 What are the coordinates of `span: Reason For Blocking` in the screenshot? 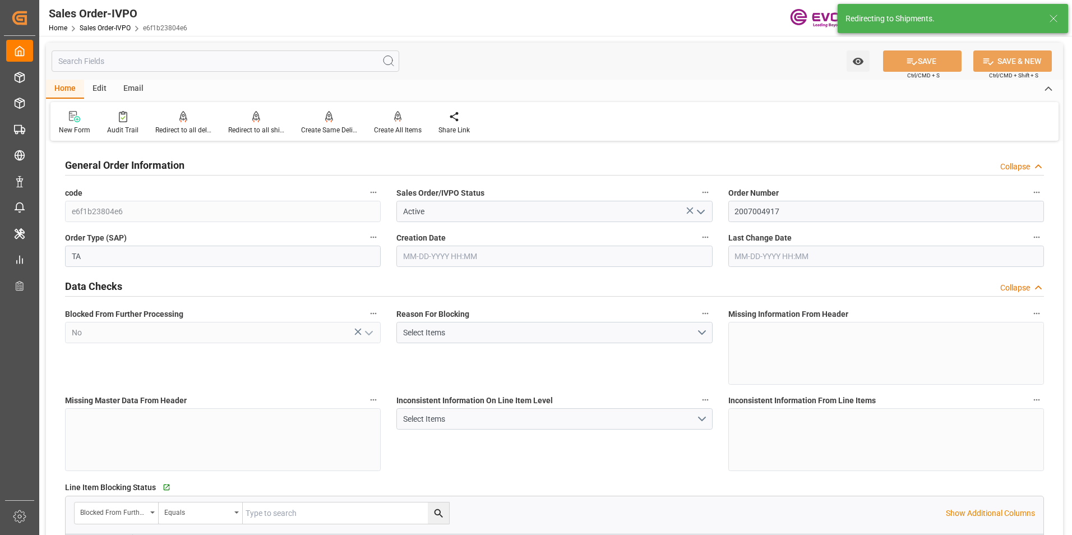 It's located at (433, 314).